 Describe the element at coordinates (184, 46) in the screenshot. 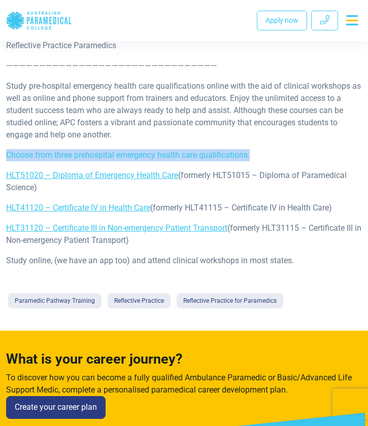

I see `p: Reflective Practice Paramedics` at that location.